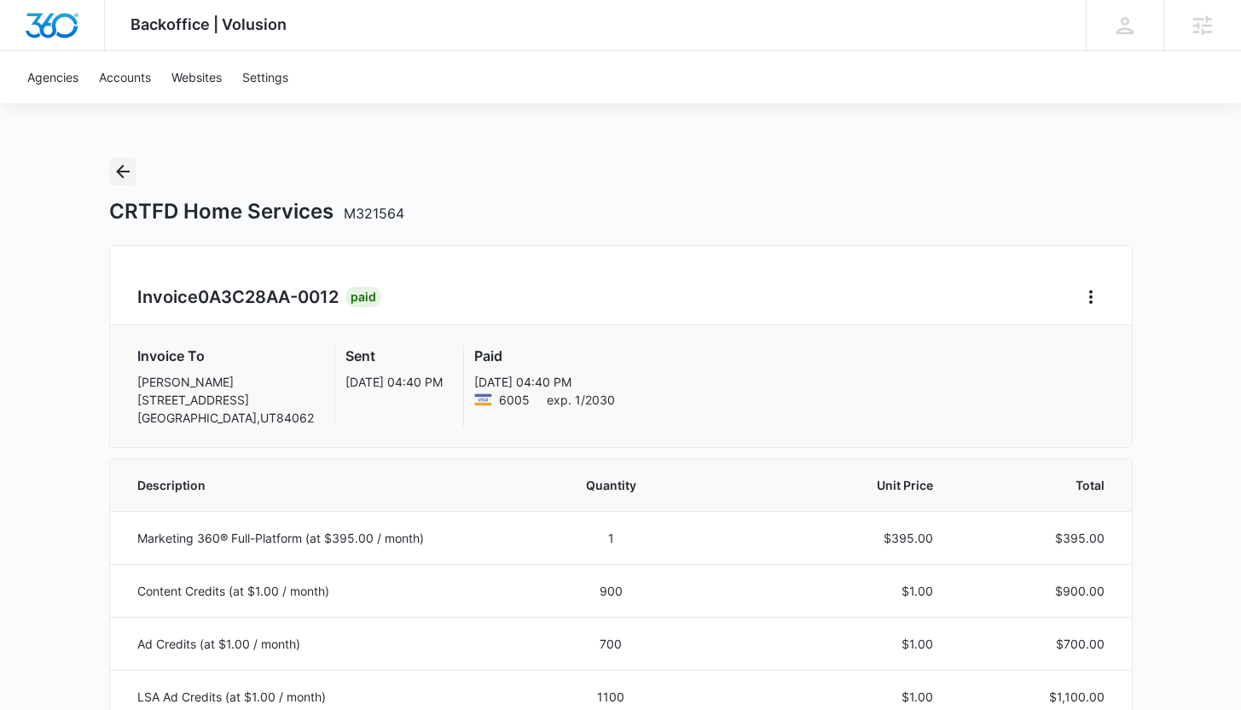 The width and height of the screenshot is (1241, 710). Describe the element at coordinates (611, 537) in the screenshot. I see `td: 1` at that location.